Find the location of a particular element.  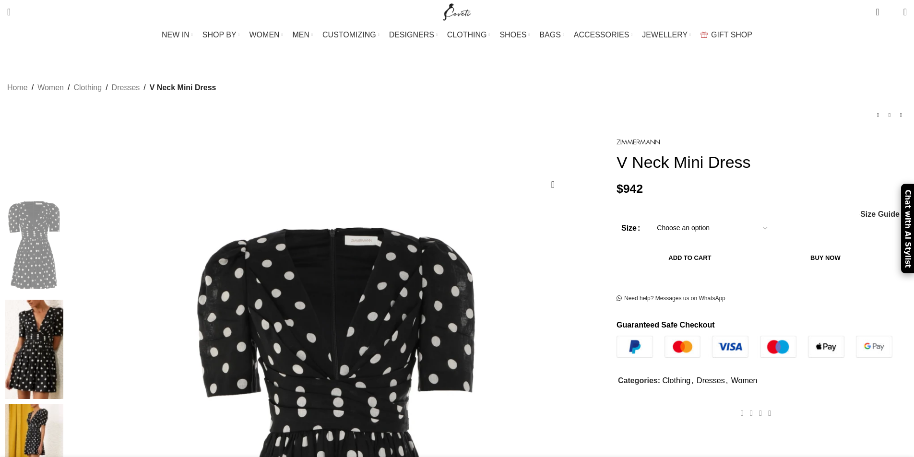

span: SHOP BY is located at coordinates (219, 35).